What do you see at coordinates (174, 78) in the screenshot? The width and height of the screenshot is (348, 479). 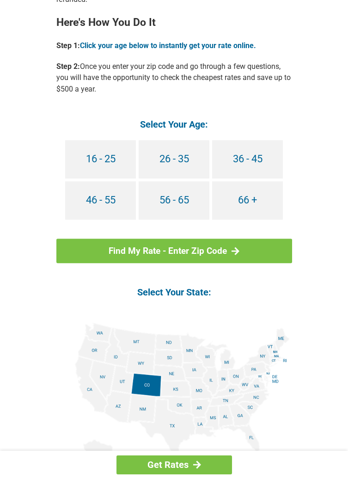 I see `p: Once you enter your zip code and go through a few questions, you will have the opportunity to che...` at bounding box center [174, 78].